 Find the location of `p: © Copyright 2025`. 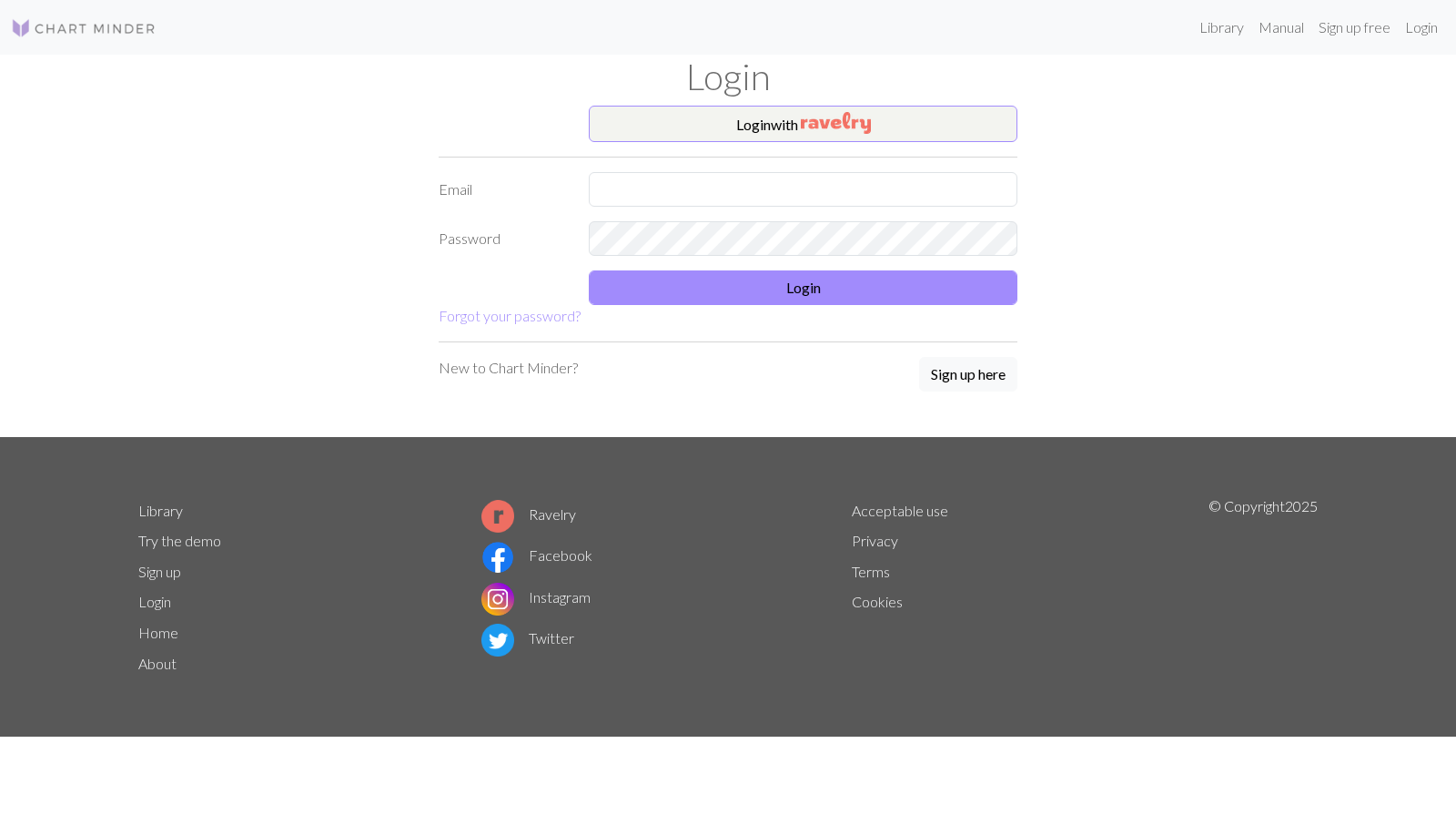

p: © Copyright 2025 is located at coordinates (1263, 587).